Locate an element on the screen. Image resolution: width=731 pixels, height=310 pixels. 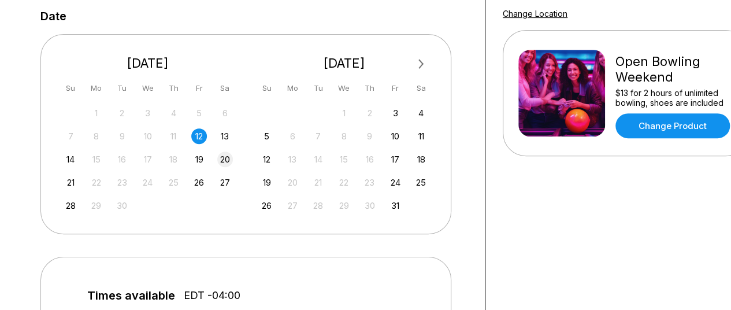
div: Choose Sunday, October 5th, 2025 is located at coordinates (267, 136).